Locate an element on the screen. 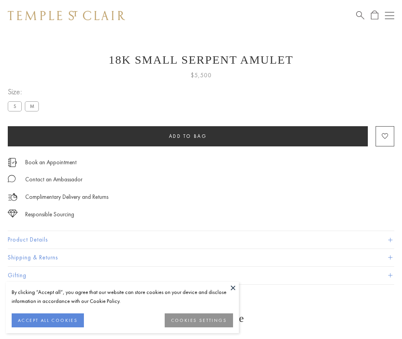 This screenshot has width=402, height=339. p: Complimentary Delivery and Returns is located at coordinates (67, 197).